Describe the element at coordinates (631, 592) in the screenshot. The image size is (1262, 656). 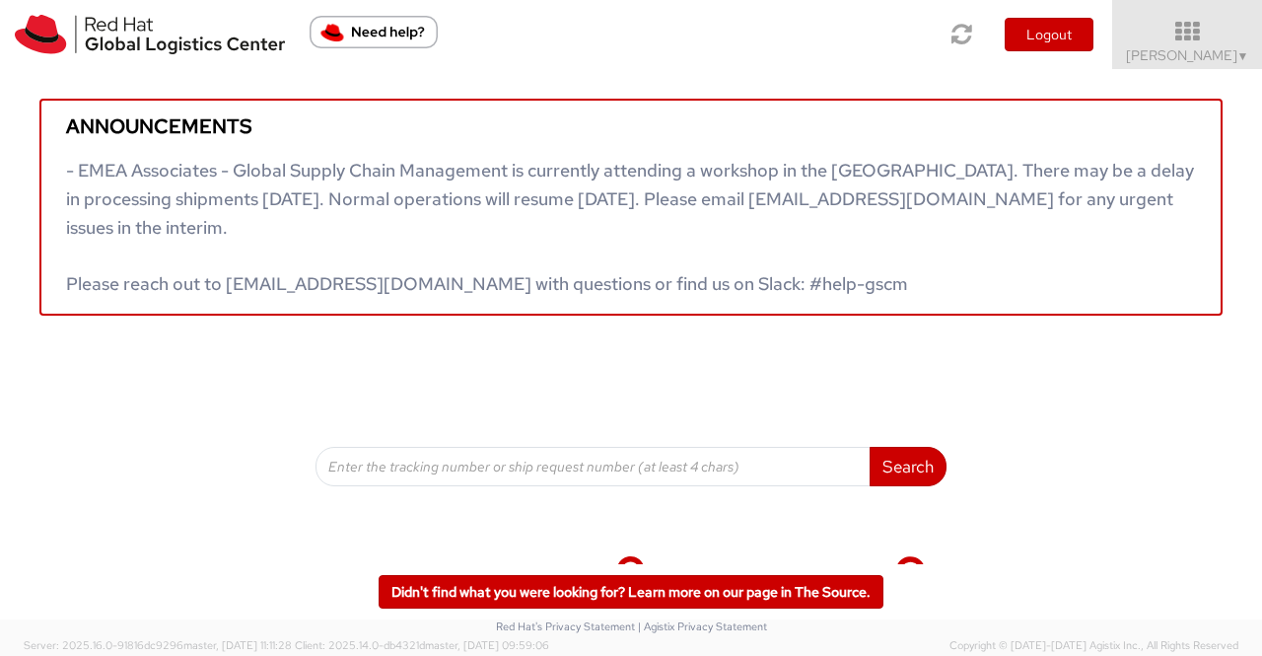
I see `a: Didn't find what you were looking for? Learn more on our page in The Source.` at that location.